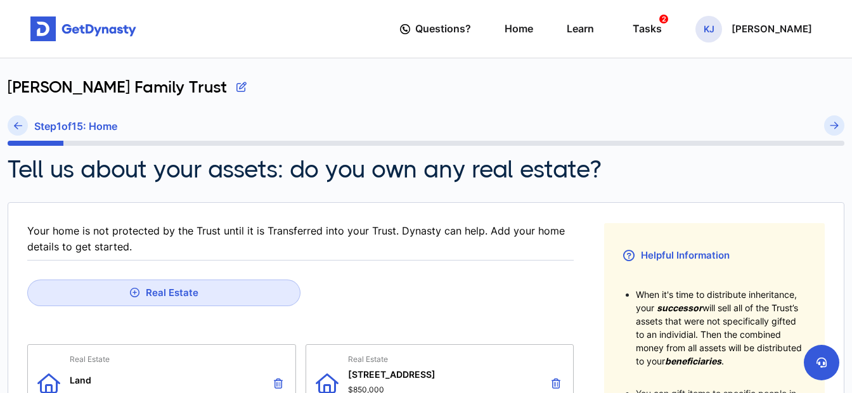 The width and height of the screenshot is (852, 393). Describe the element at coordinates (580, 29) in the screenshot. I see `a: Learn` at that location.